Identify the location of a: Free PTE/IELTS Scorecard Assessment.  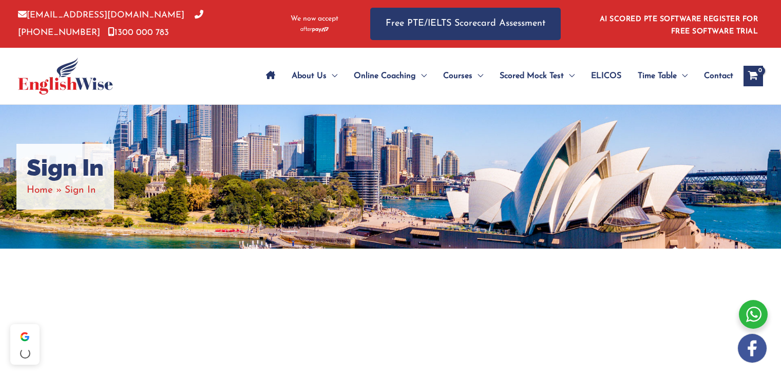
(465, 24).